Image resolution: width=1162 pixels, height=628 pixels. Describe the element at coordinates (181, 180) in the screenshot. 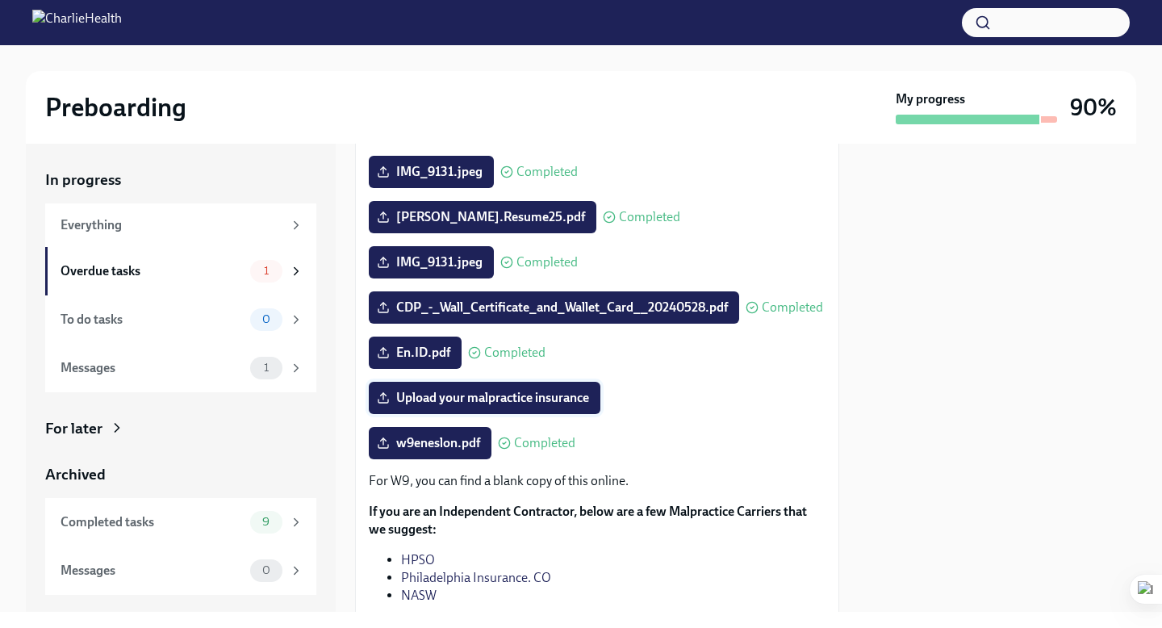

I see `a: In progress` at that location.